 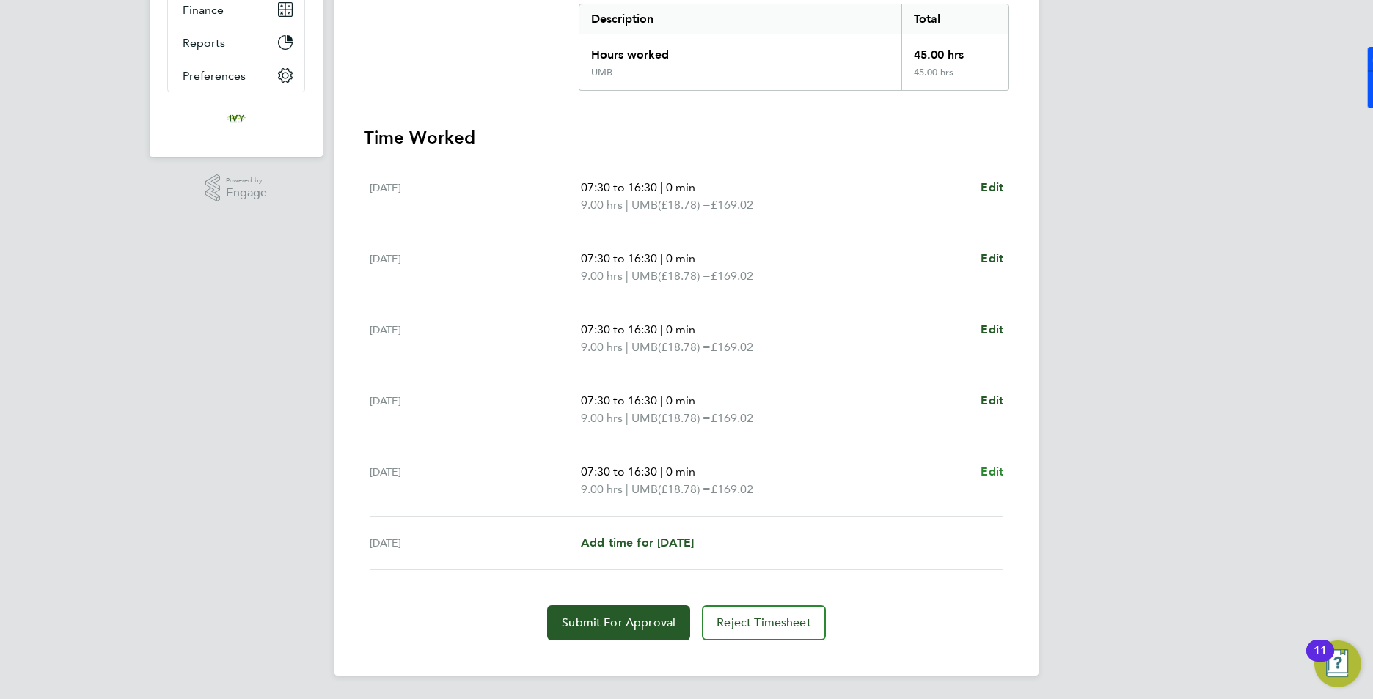 What do you see at coordinates (740, 51) in the screenshot?
I see `div: Hours worked` at bounding box center [740, 51].